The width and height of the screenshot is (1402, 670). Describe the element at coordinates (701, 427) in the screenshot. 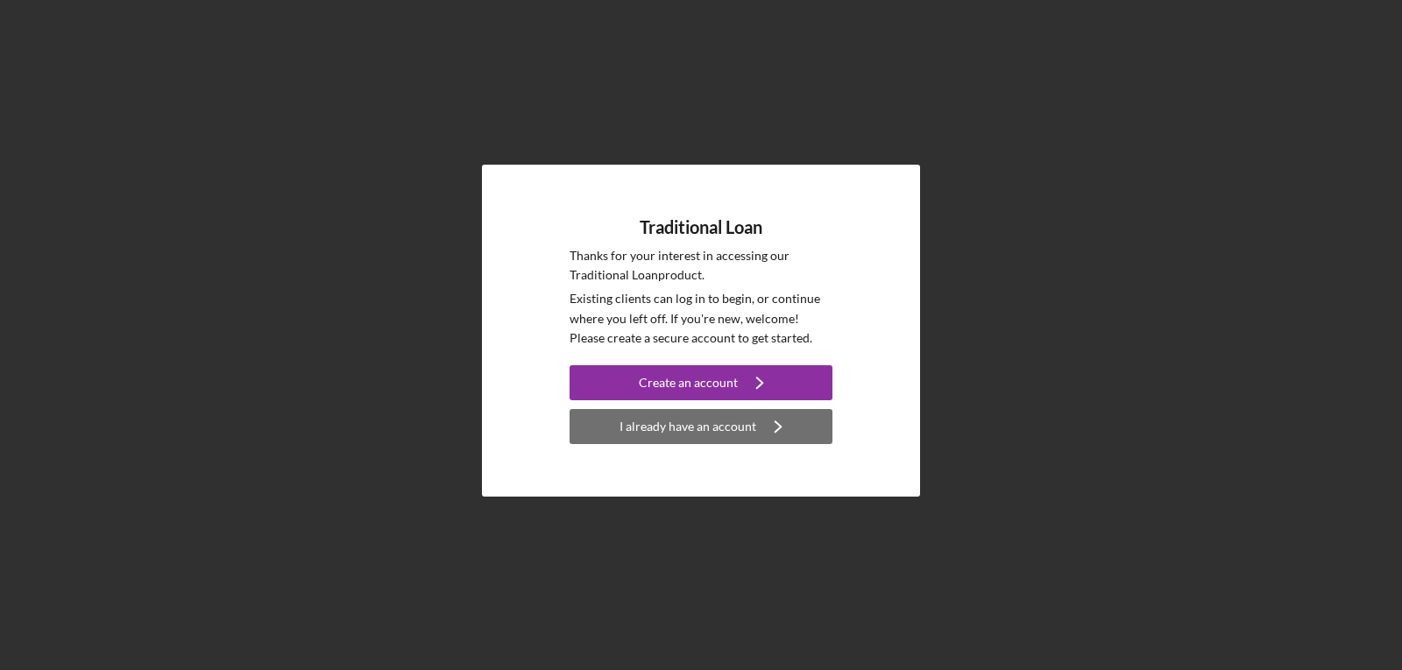

I see `a: I already have an account` at that location.